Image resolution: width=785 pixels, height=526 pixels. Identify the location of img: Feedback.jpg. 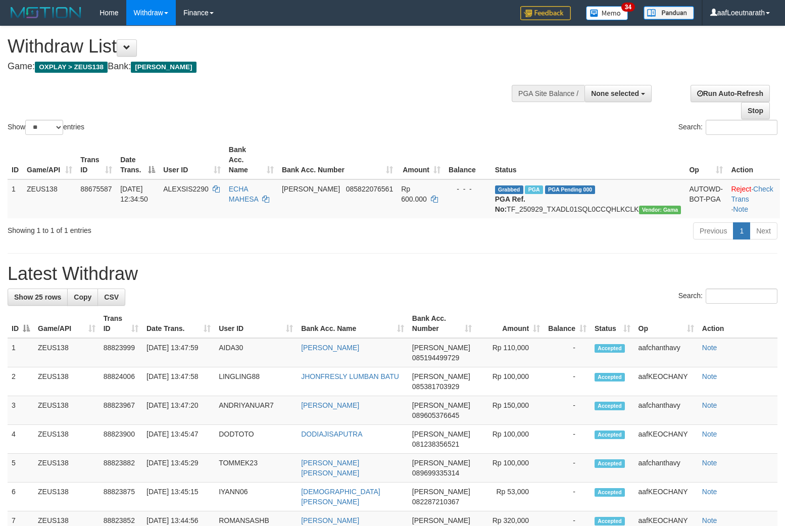
(545, 13).